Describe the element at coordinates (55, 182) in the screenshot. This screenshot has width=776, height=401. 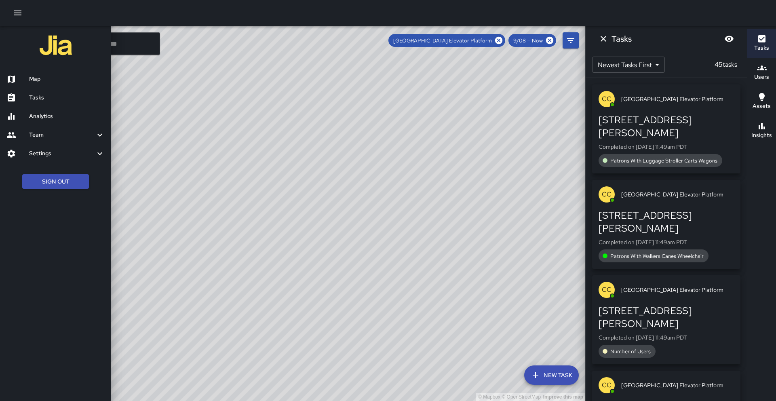
I see `button: Sign Out` at that location.